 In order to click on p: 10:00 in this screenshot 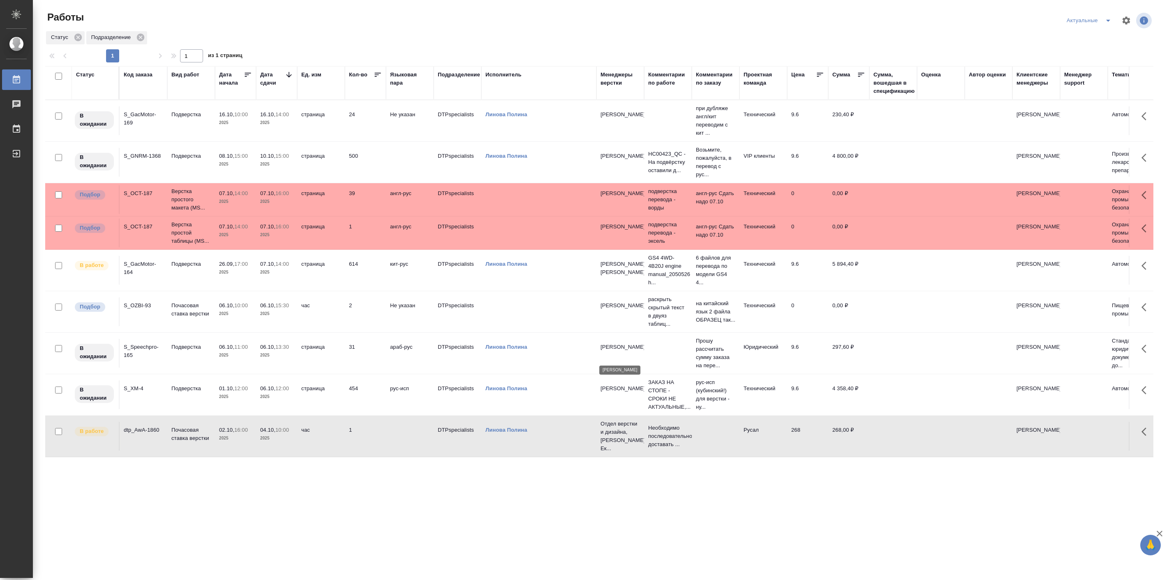, I will do `click(241, 305)`.